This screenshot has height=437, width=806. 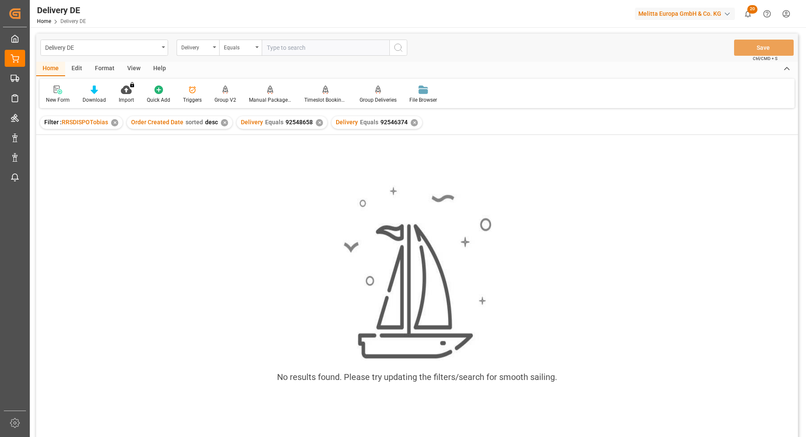 I want to click on button: search button, so click(x=399, y=48).